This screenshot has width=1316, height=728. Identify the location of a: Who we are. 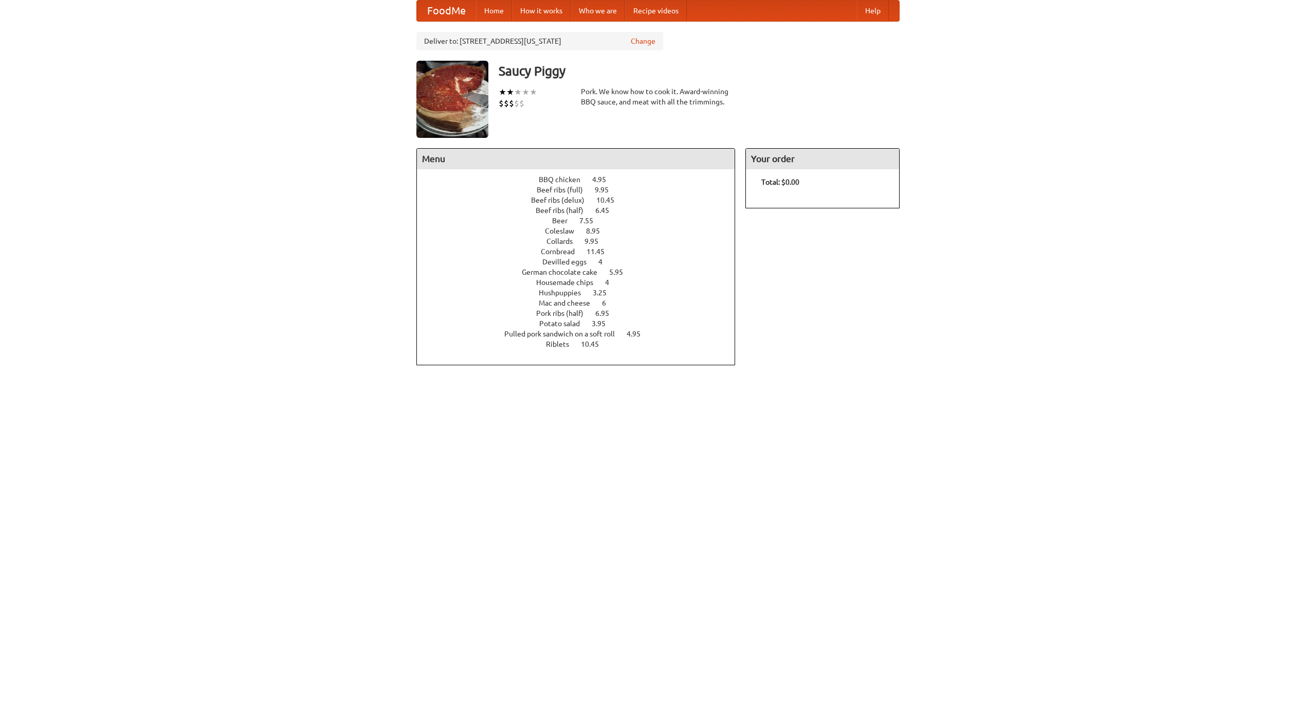
(598, 11).